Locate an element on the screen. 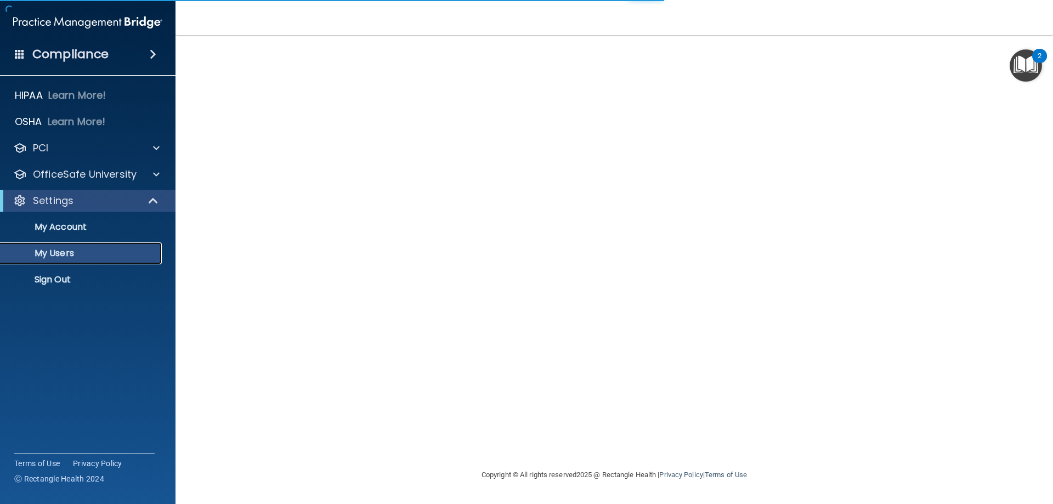 This screenshot has height=504, width=1053. span: Ⓒ Rectangle Health 2024 is located at coordinates (59, 479).